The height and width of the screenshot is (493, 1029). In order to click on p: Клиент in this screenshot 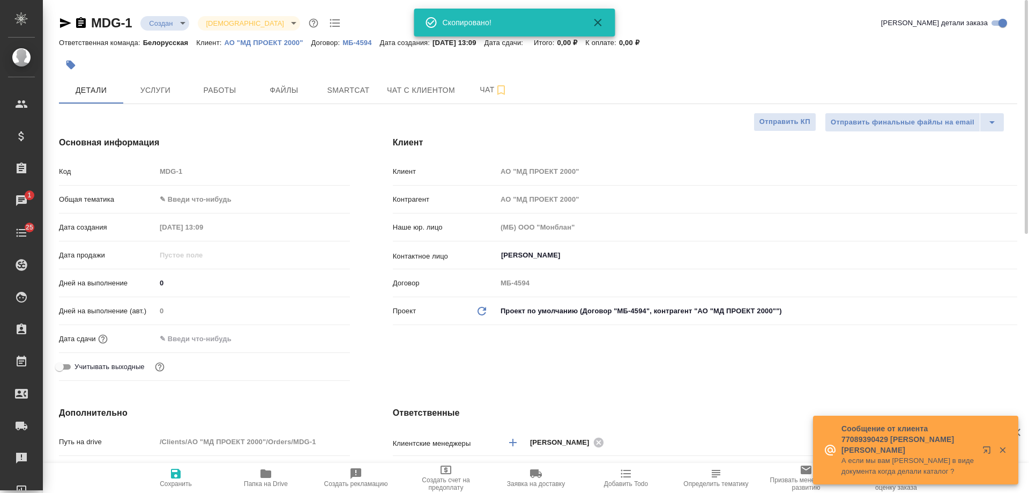, I will do `click(445, 172)`.